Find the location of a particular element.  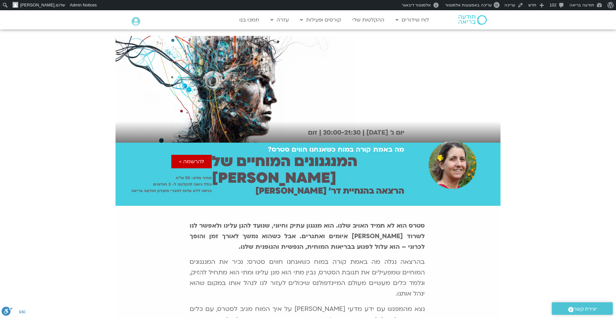

span: להרשמה > is located at coordinates (192, 162).